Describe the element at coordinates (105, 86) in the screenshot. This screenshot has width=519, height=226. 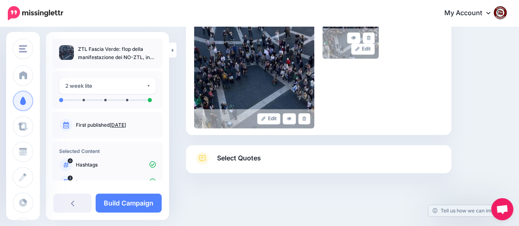
I see `div: 2 week lite` at that location.